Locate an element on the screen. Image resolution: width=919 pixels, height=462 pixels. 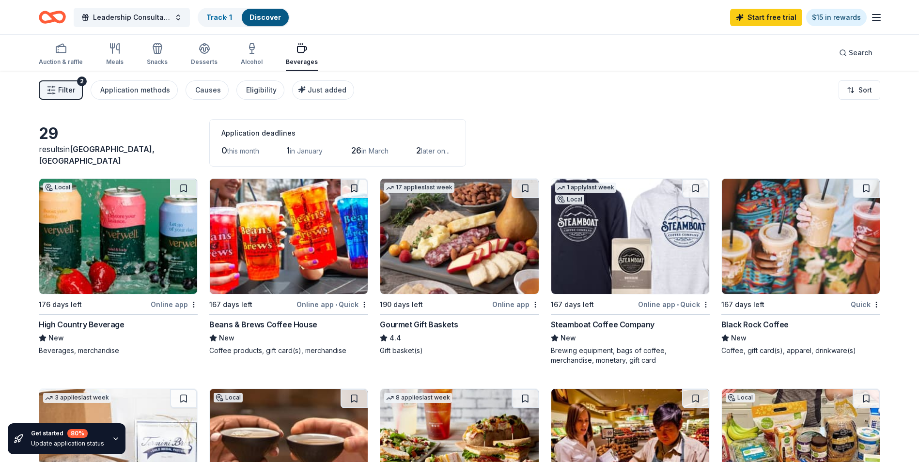
span: 2 is located at coordinates (419, 150).